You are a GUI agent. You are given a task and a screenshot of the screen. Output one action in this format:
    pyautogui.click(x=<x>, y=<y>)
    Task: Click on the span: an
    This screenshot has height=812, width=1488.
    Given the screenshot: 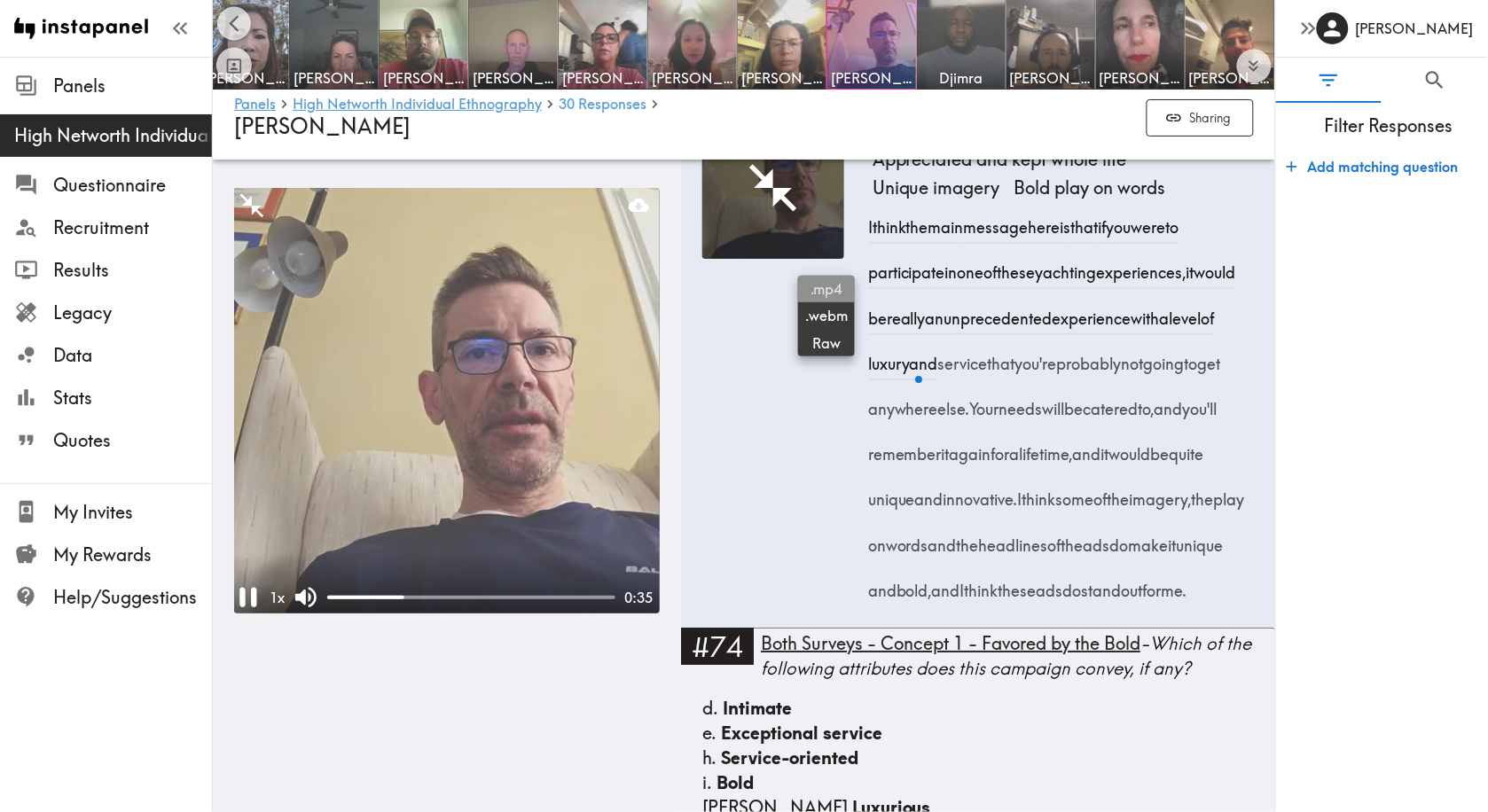 What is the action you would take?
    pyautogui.click(x=935, y=311)
    